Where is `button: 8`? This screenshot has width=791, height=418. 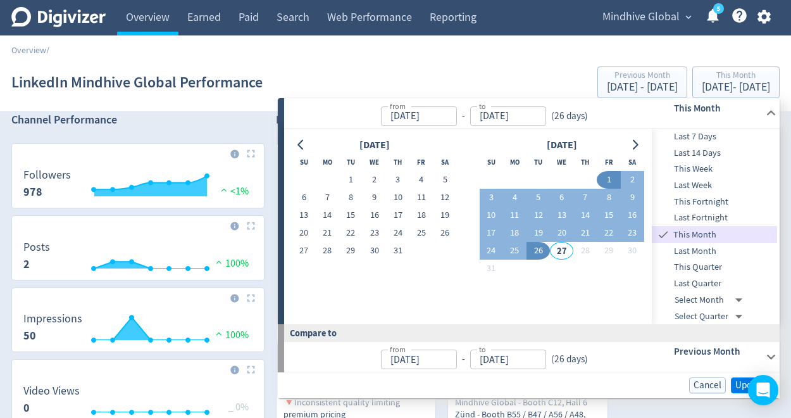
button: 8 is located at coordinates (351, 198).